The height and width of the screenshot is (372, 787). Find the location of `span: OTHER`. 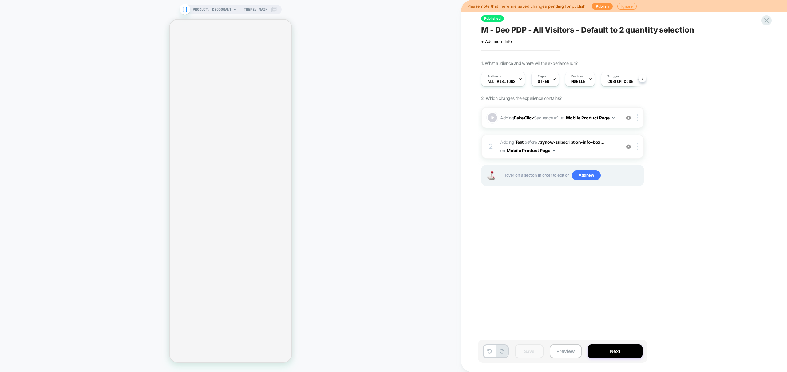

span: OTHER is located at coordinates (543, 82).